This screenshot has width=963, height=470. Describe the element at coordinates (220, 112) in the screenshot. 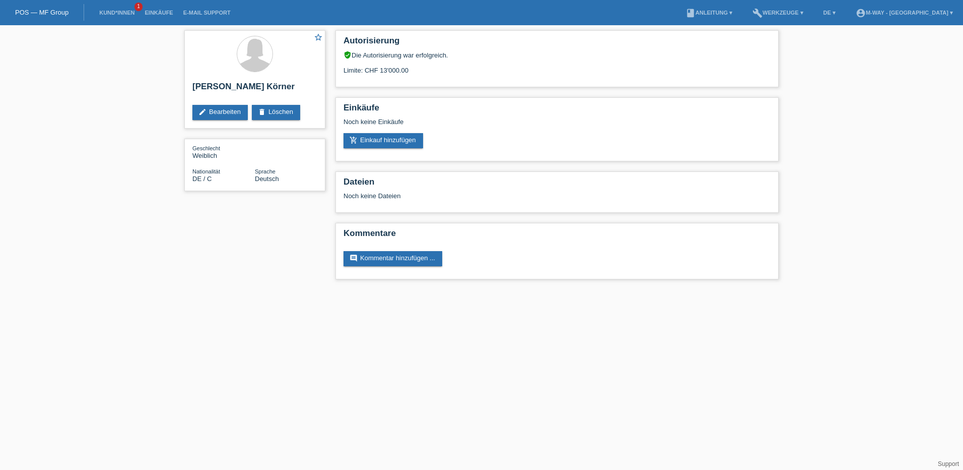

I see `a: editBearbeiten` at that location.